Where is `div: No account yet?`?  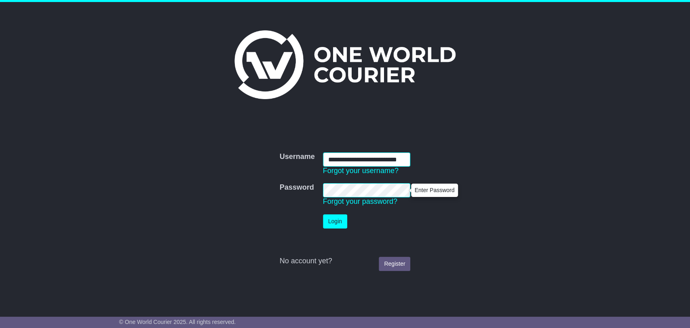 div: No account yet? is located at coordinates (345, 261).